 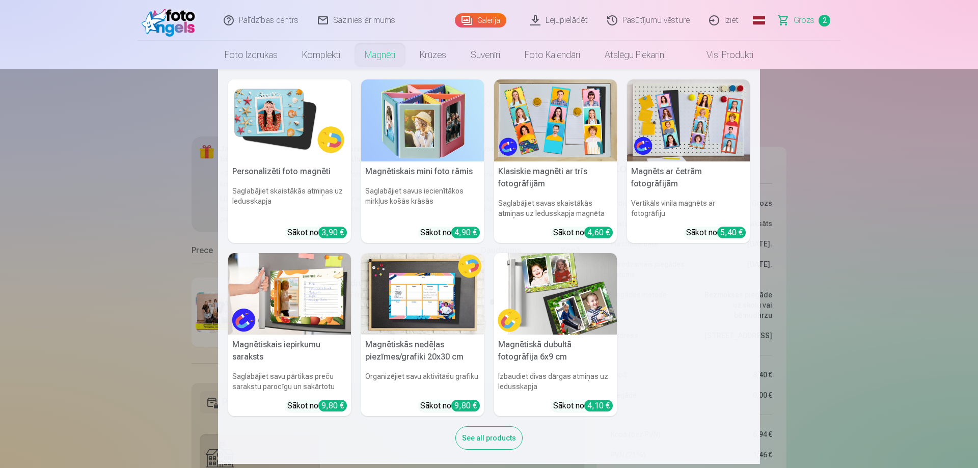 I want to click on div: 4,10 €, so click(x=598, y=405).